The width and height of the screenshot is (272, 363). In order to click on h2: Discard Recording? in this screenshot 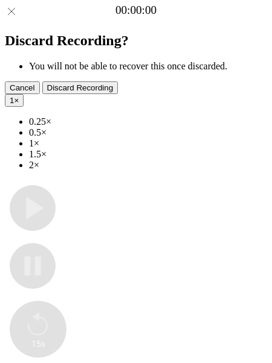, I will do `click(136, 40)`.